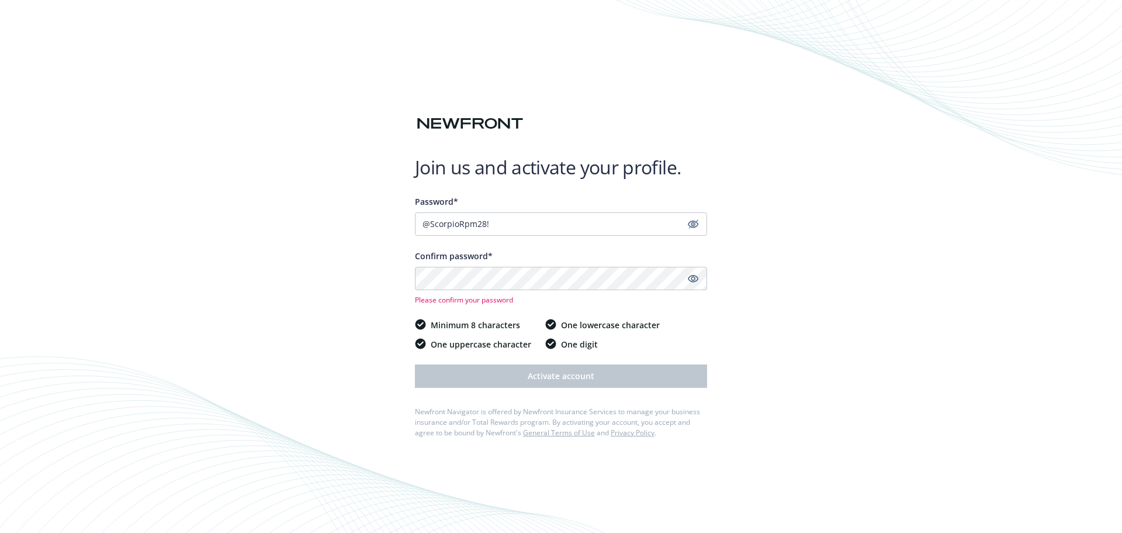  What do you see at coordinates (561, 299) in the screenshot?
I see `span: Please confirm your password` at bounding box center [561, 299].